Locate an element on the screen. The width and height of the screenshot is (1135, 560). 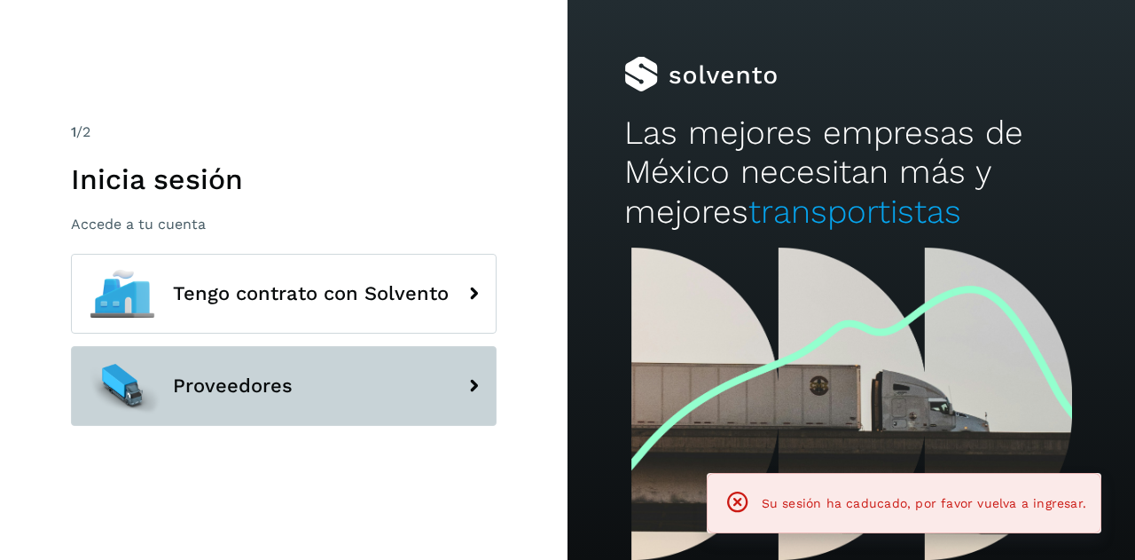
span: Proveedores is located at coordinates (232, 386).